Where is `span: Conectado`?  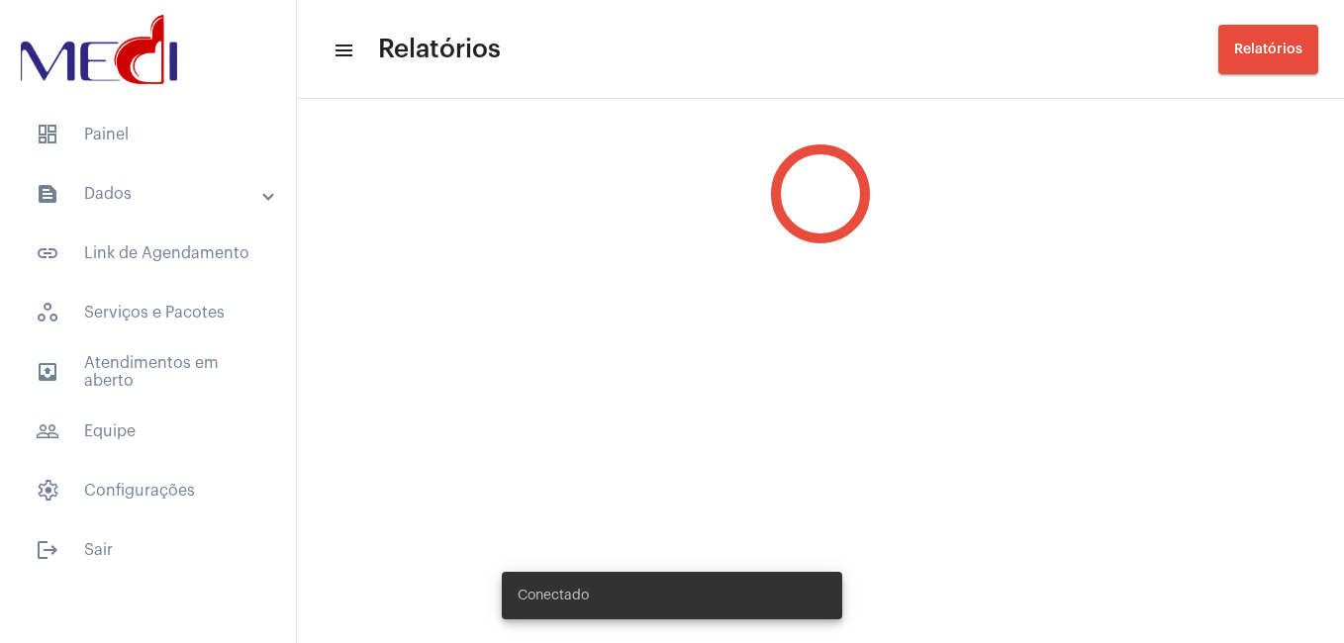
span: Conectado is located at coordinates (553, 596).